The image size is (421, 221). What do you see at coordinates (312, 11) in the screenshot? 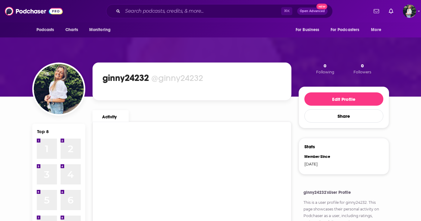
I see `button: Open AdvancedNew` at bounding box center [312, 11].